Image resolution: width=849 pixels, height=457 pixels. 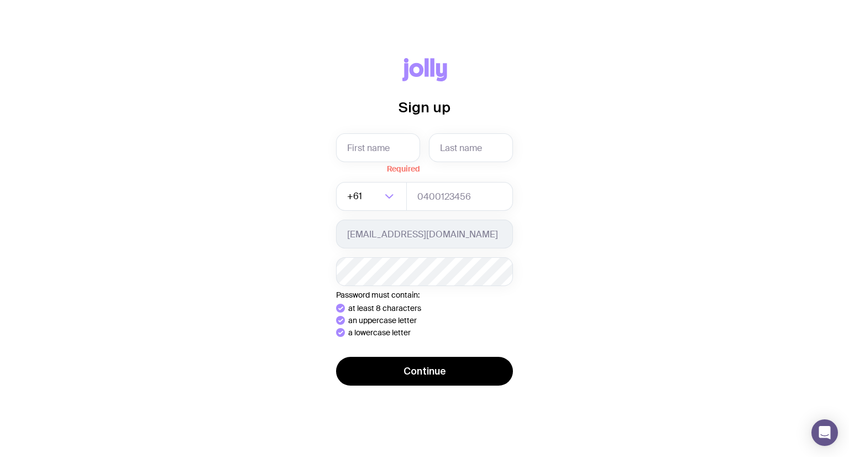 I want to click on input: you@email.com, so click(x=425, y=234).